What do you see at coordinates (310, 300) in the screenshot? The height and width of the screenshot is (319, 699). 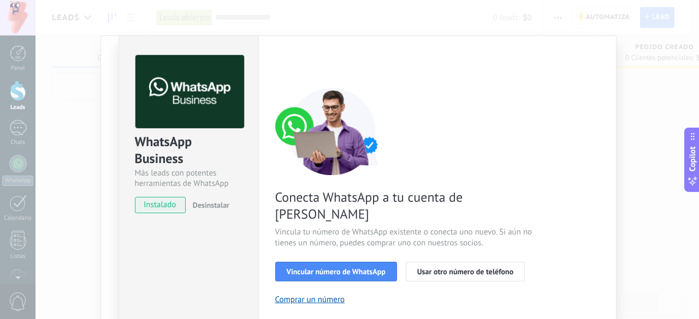 I see `button: Comprar un número` at bounding box center [310, 300].